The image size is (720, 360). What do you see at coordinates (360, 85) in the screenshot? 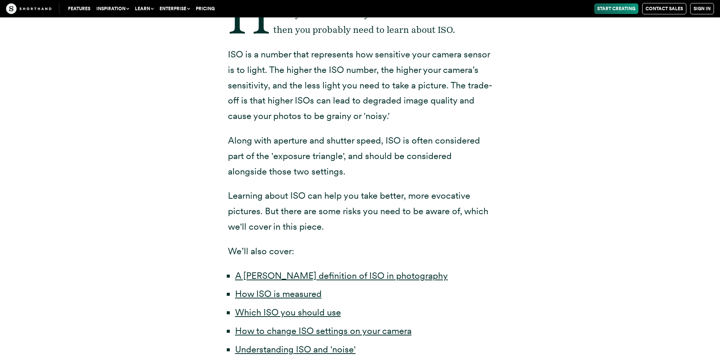
I see `p: ISO is a number that represents how sensitive your camera sensor is to light. The higher the ISO ...` at bounding box center [360, 85].